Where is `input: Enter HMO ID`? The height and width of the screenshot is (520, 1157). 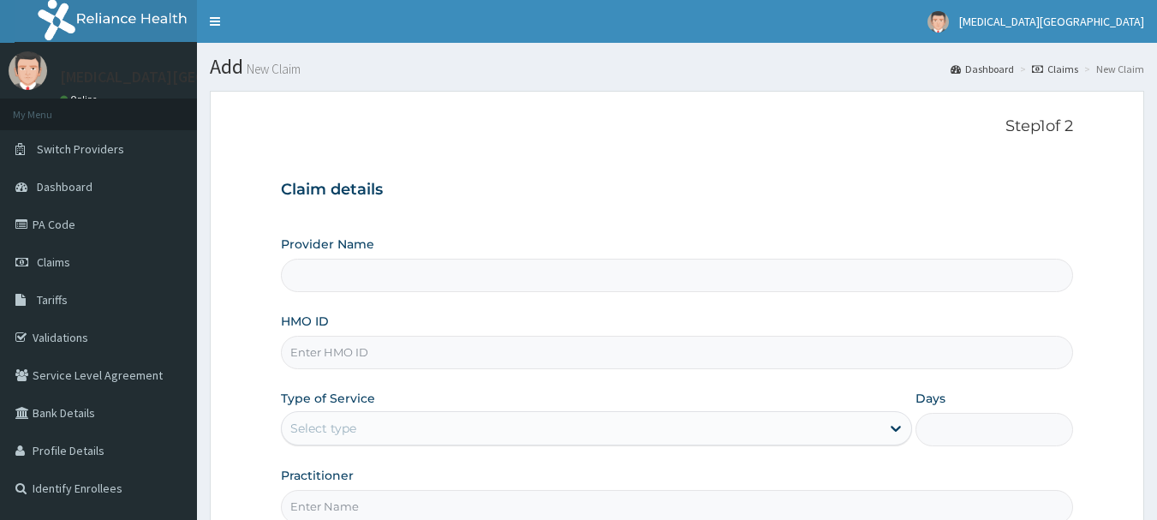
input: Enter HMO ID is located at coordinates (677, 352).